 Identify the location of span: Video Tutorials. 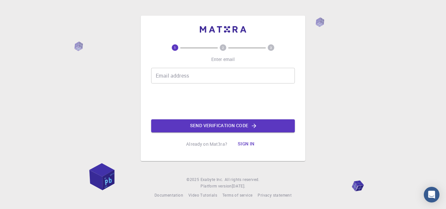
(203, 195).